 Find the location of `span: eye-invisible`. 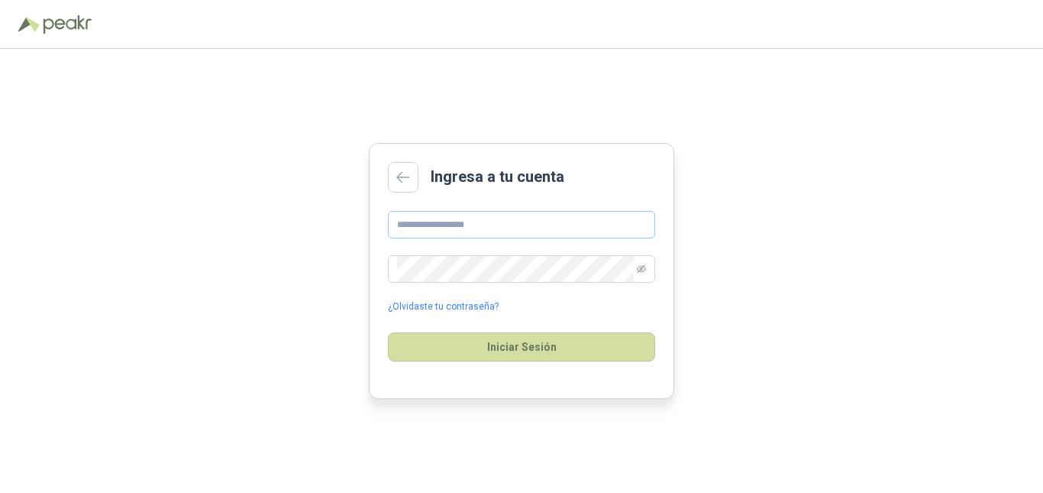

span: eye-invisible is located at coordinates (641, 269).